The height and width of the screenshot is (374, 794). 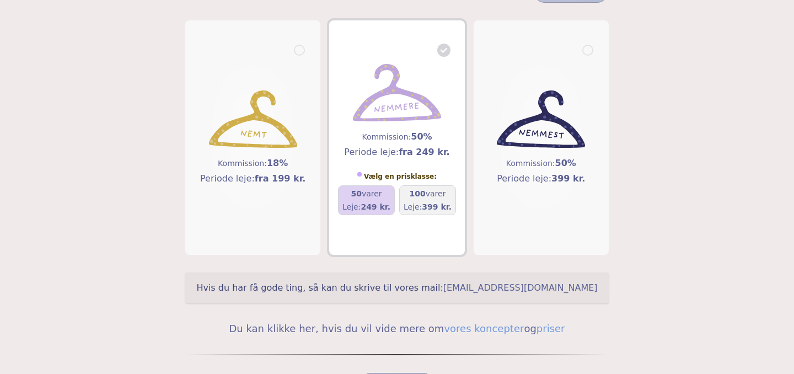 I want to click on span: 18%, so click(x=277, y=163).